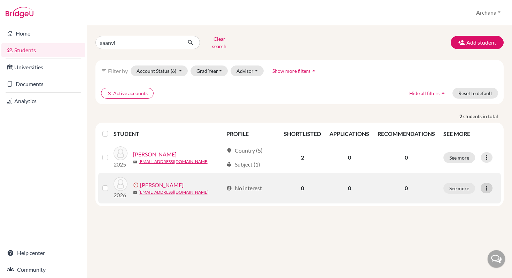 The height and width of the screenshot is (278, 512). I want to click on th: RECOMMENDATIONS, so click(406, 134).